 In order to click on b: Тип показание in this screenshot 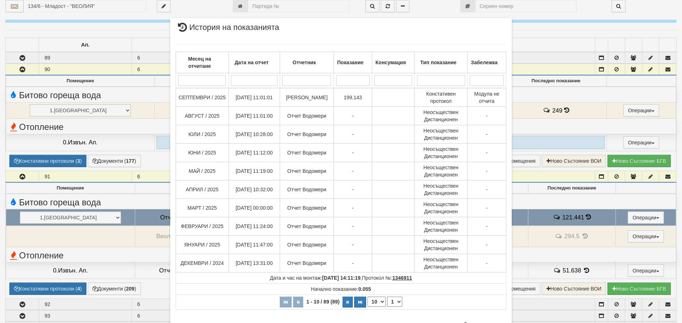, I will do `click(438, 62)`.